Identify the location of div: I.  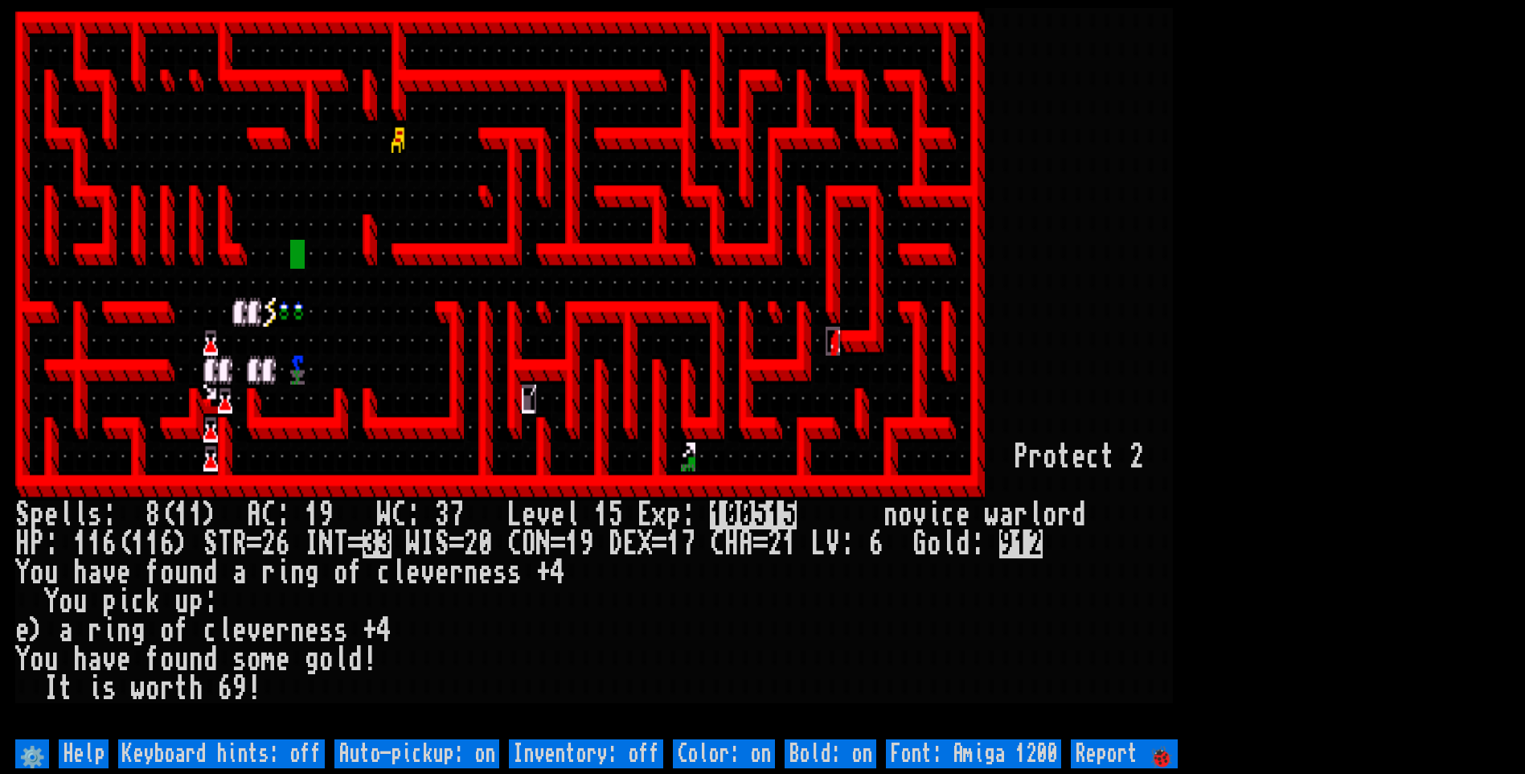
(312, 544).